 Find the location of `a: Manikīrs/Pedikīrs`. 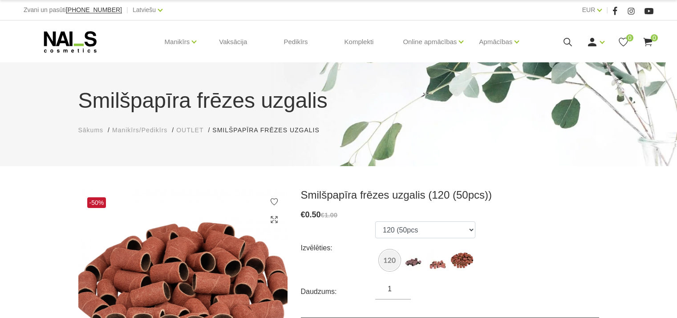

a: Manikīrs/Pedikīrs is located at coordinates (140, 130).